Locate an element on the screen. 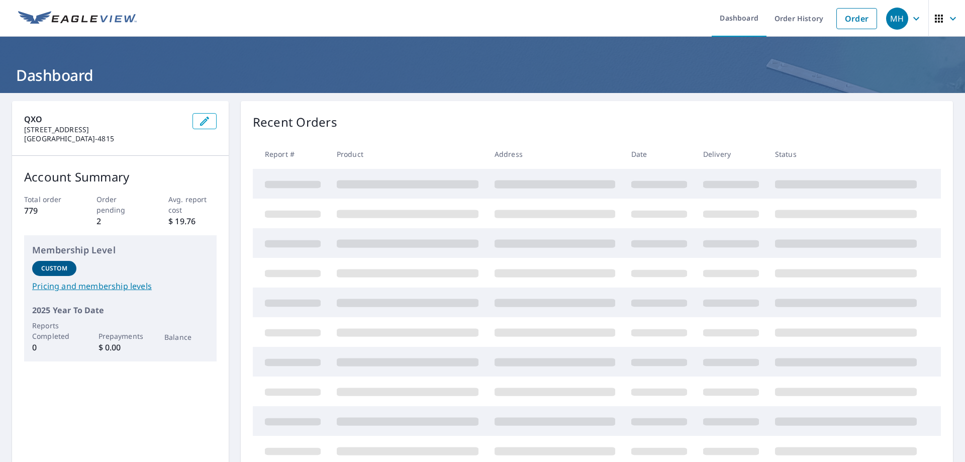 This screenshot has width=965, height=462. p: QXO is located at coordinates (104, 119).